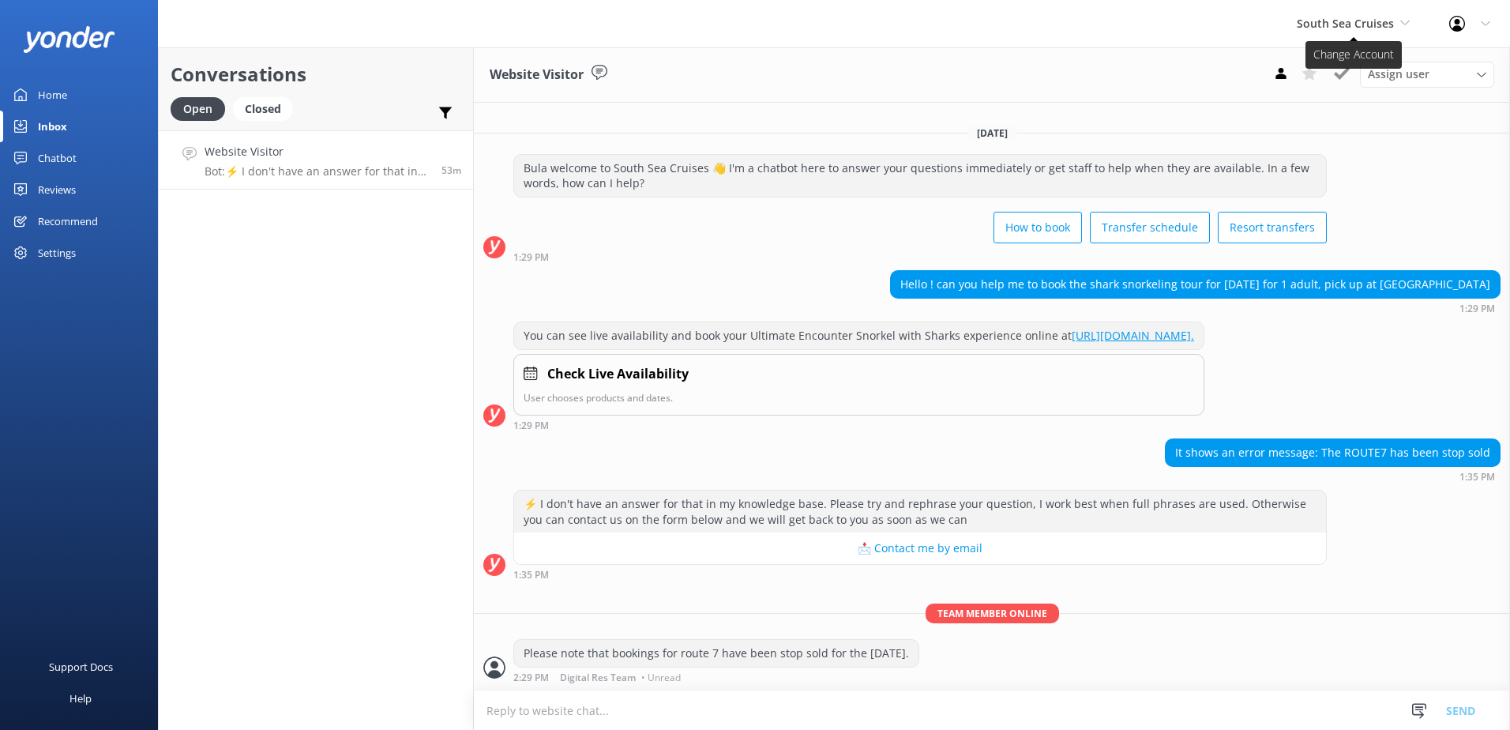 The width and height of the screenshot is (1510, 730). I want to click on h4: Website Visitor, so click(317, 152).